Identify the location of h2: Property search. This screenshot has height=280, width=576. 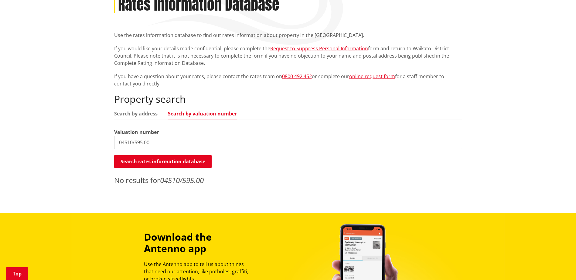
(288, 99).